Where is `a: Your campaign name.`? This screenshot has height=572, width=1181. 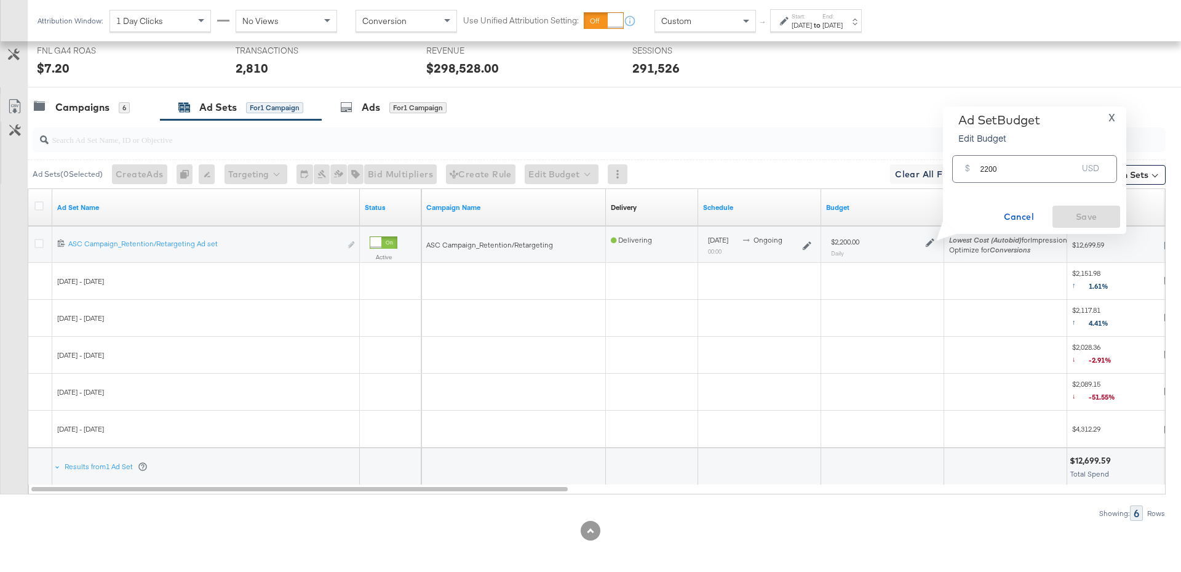
a: Your campaign name. is located at coordinates (514, 207).